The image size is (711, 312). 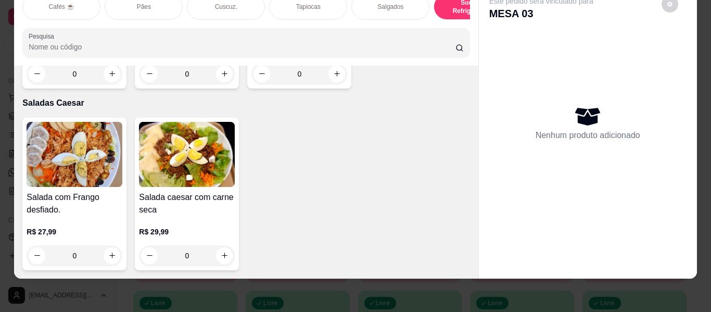 What do you see at coordinates (74, 232) in the screenshot?
I see `p: R$ 27,99` at bounding box center [74, 232].